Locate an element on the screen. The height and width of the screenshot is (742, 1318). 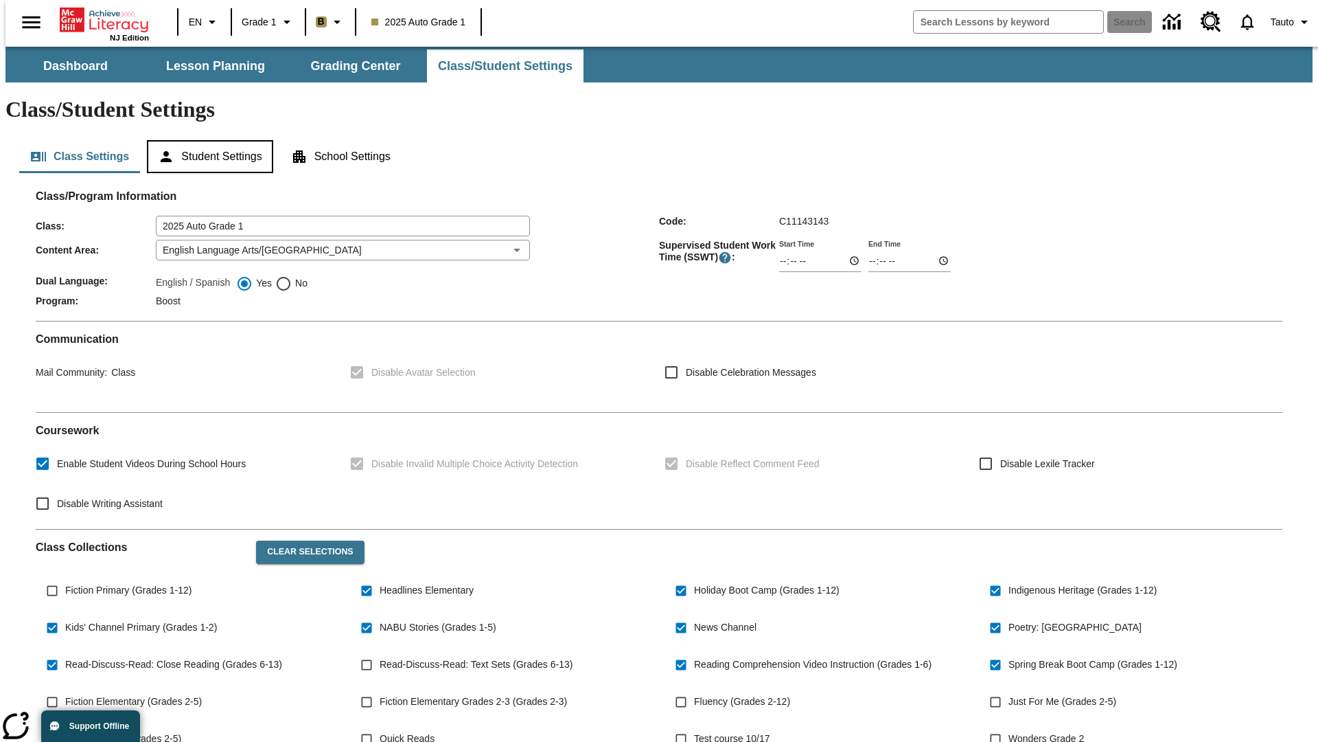
span: EN is located at coordinates (195, 22).